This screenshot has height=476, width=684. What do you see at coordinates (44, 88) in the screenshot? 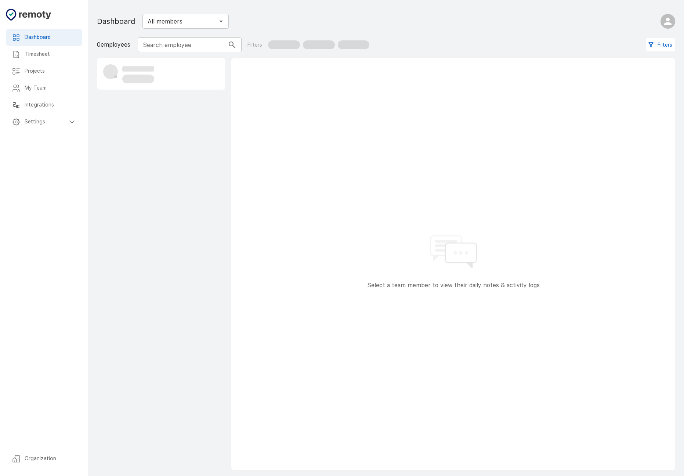
I see `div: My Team` at bounding box center [44, 88].